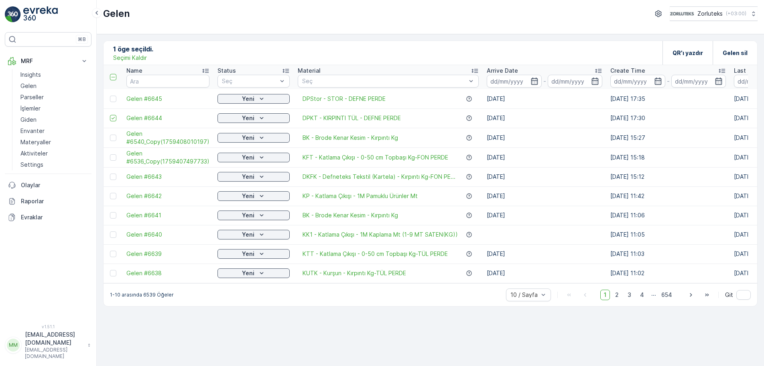 This screenshot has width=764, height=366. I want to click on span: 654, so click(667, 295).